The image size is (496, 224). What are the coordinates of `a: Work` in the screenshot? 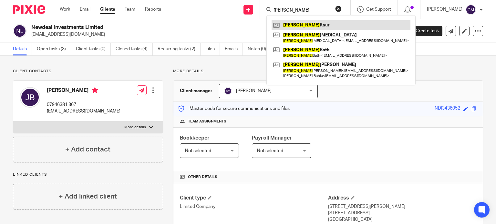 It's located at (65, 9).